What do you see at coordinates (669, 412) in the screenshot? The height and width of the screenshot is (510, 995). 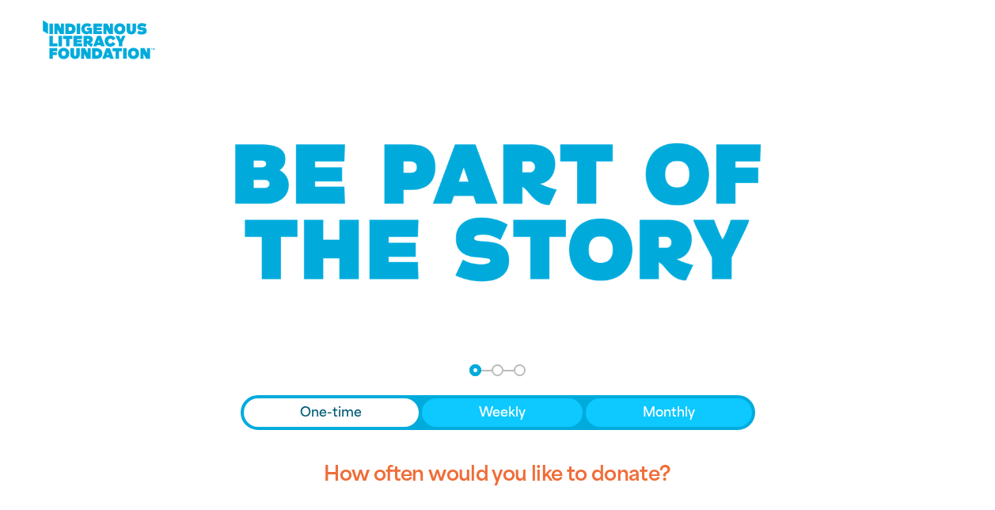 I see `span: Monthly` at bounding box center [669, 412].